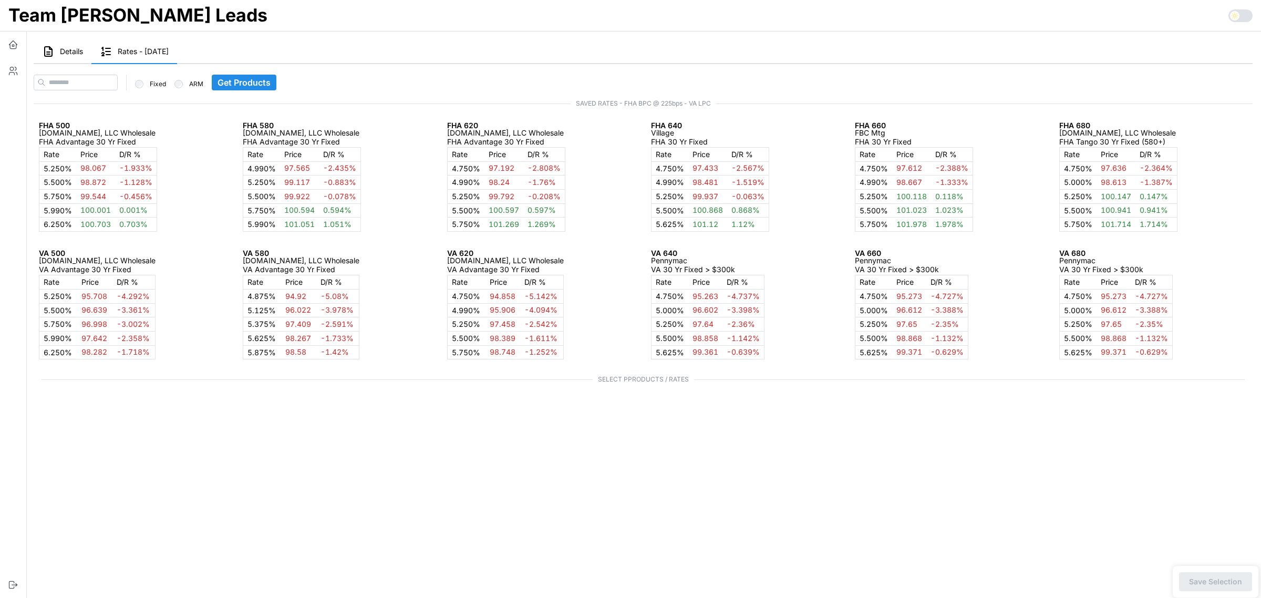 The image size is (1261, 598). I want to click on span: 5.990, so click(54, 338).